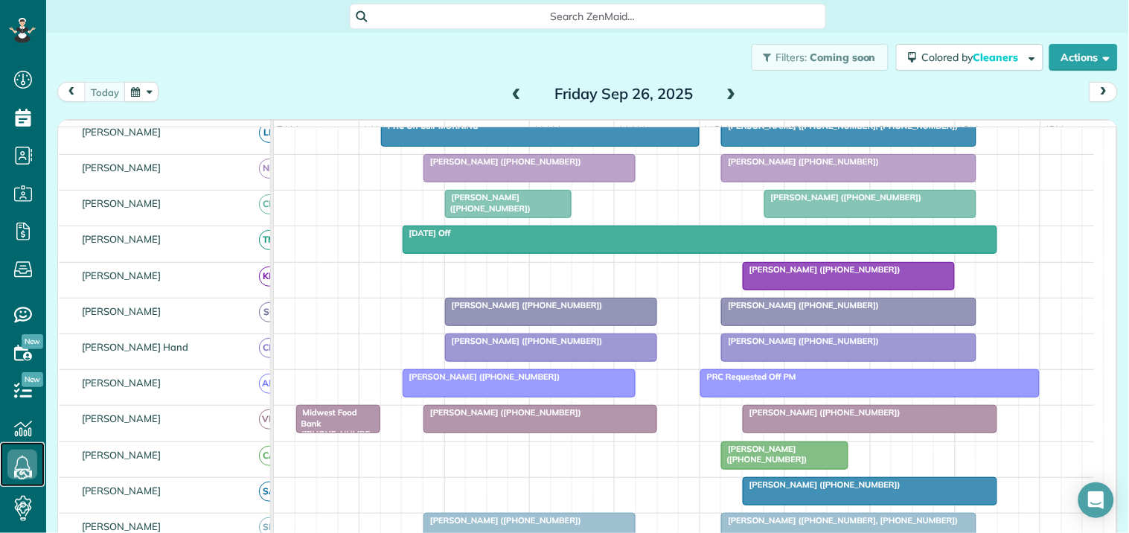 The height and width of the screenshot is (533, 1129). What do you see at coordinates (269, 456) in the screenshot?
I see `span: CA` at bounding box center [269, 456].